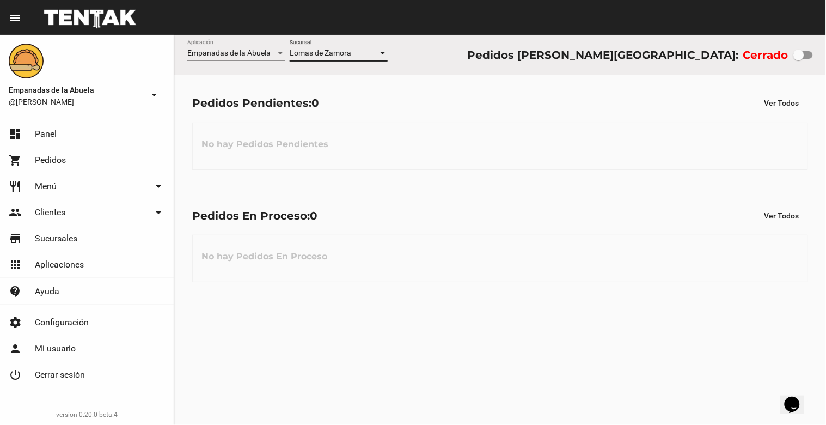  Describe the element at coordinates (15, 375) in the screenshot. I see `mat-icon: power_settings_new` at that location.